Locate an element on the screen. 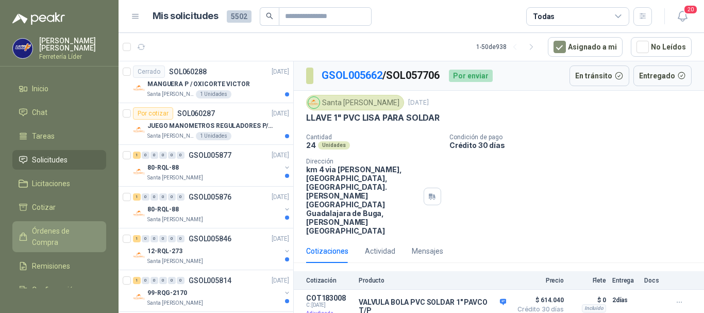 The width and height of the screenshot is (704, 313). p: GSOL005846 is located at coordinates (210, 239).